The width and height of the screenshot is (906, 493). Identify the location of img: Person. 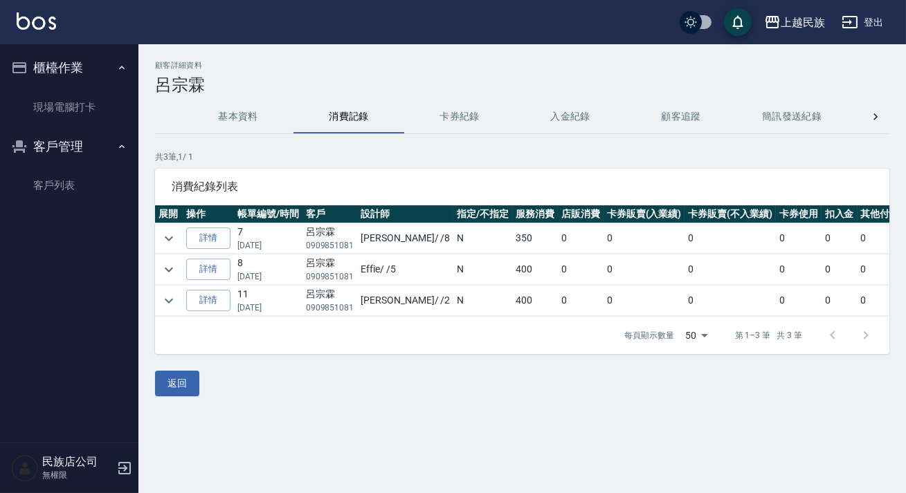
(25, 469).